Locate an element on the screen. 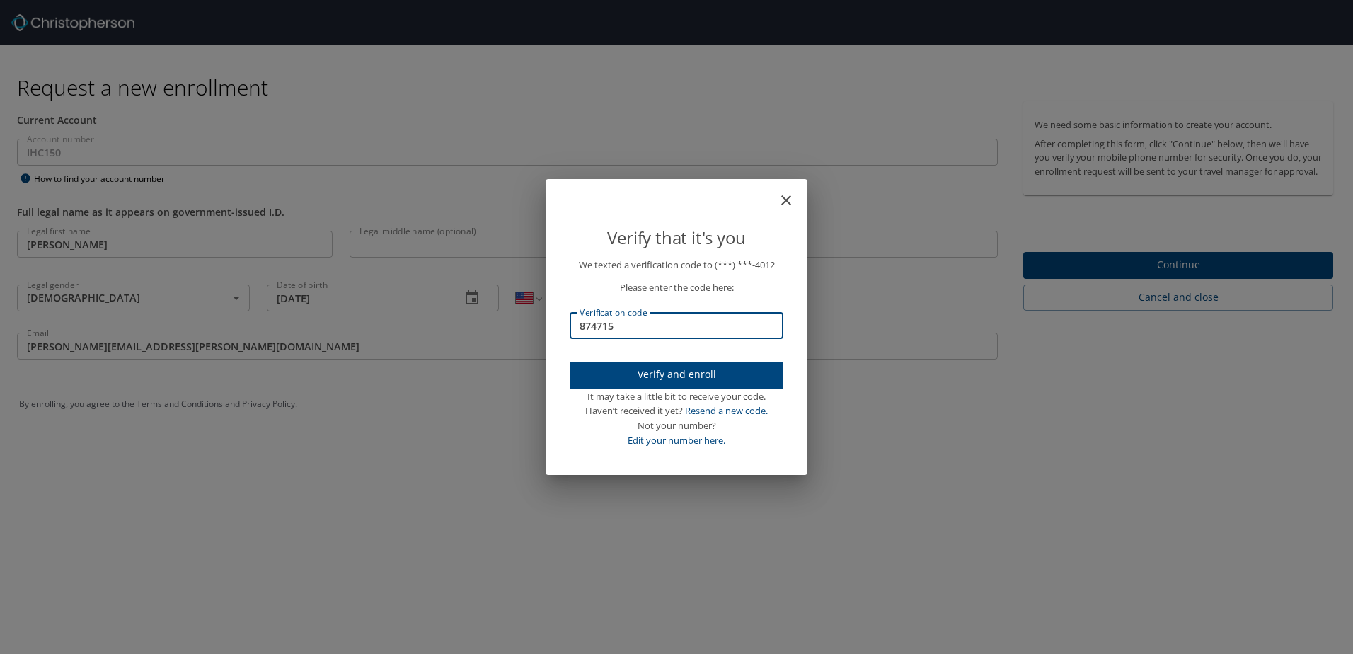 The height and width of the screenshot is (654, 1353). div: Not your number? is located at coordinates (676, 425).